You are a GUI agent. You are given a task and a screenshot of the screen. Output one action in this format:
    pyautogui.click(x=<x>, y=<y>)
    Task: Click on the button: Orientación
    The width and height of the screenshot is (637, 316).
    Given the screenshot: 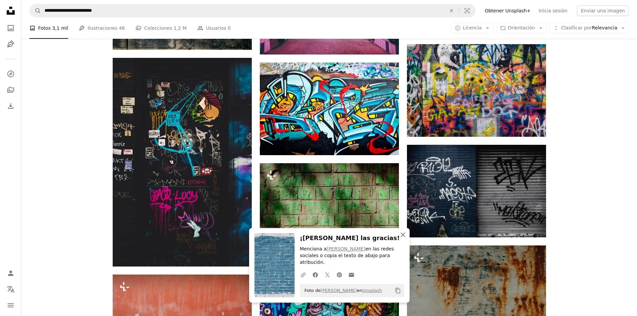 What is the action you would take?
    pyautogui.click(x=522, y=28)
    